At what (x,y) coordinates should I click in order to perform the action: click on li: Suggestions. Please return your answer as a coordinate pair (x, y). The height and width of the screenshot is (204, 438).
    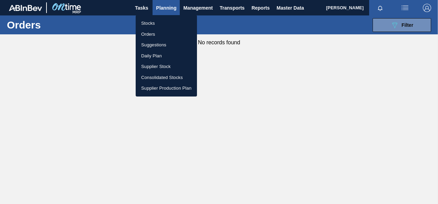
    Looking at the image, I should click on (166, 45).